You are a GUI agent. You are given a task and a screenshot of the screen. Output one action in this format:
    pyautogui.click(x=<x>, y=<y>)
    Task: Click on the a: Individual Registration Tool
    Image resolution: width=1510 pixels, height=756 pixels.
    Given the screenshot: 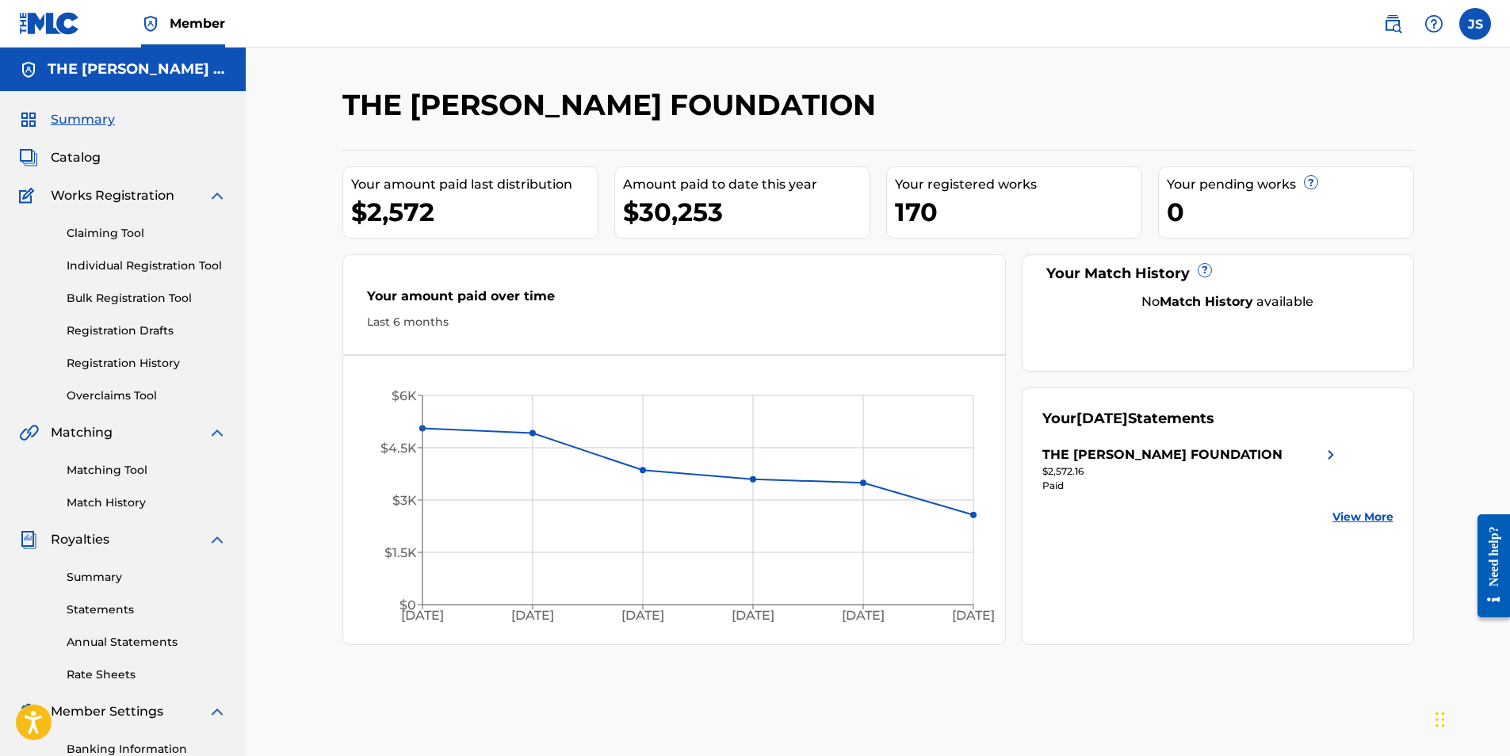 What is the action you would take?
    pyautogui.click(x=147, y=265)
    